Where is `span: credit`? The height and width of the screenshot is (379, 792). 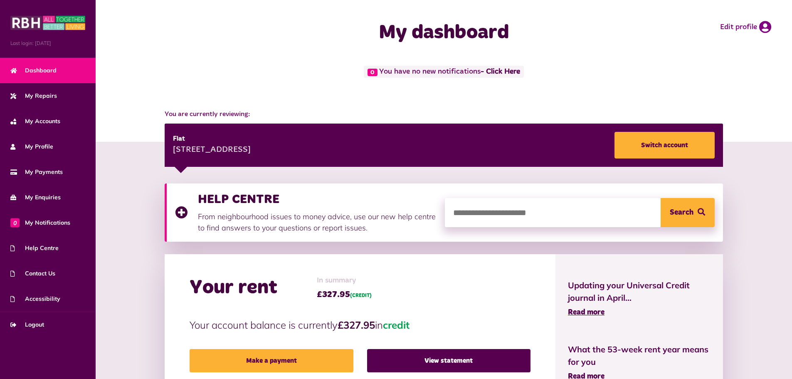
span: credit is located at coordinates (396, 325).